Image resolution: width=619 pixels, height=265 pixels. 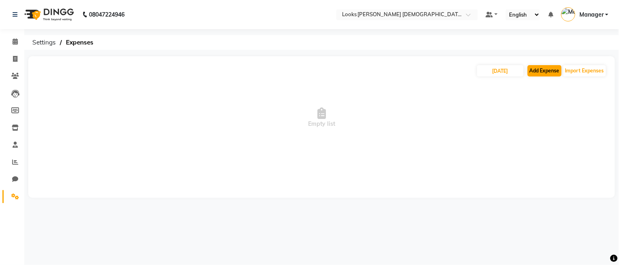 I want to click on button: Import Expenses, so click(x=584, y=71).